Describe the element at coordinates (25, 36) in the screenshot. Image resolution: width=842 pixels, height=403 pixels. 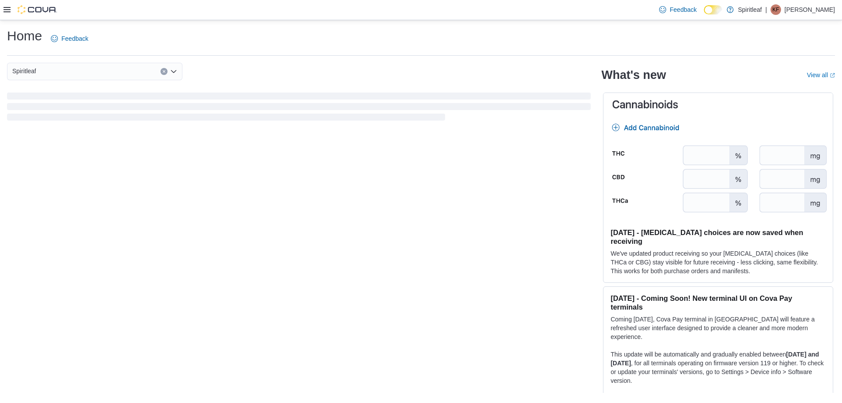
I see `h1: Home` at that location.